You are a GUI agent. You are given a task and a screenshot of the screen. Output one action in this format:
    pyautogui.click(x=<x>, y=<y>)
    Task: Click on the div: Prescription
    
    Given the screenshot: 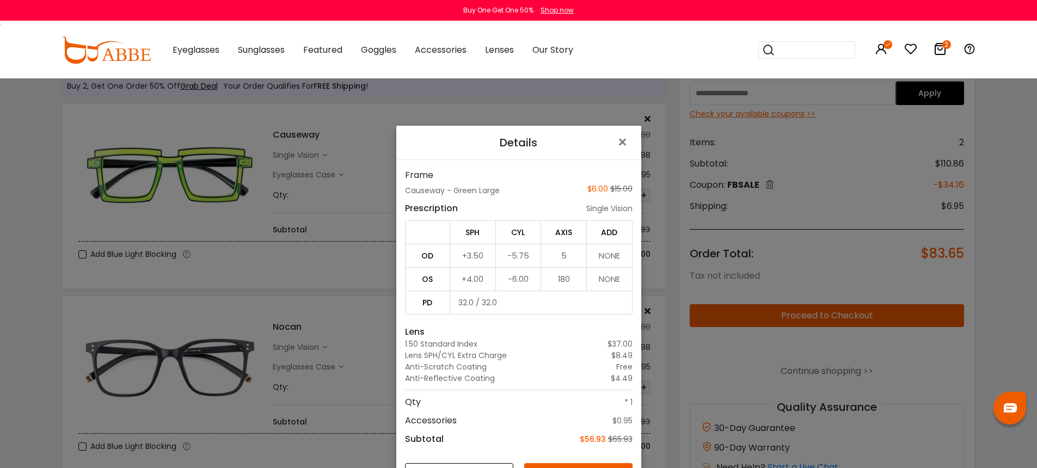 What is the action you would take?
    pyautogui.click(x=431, y=208)
    